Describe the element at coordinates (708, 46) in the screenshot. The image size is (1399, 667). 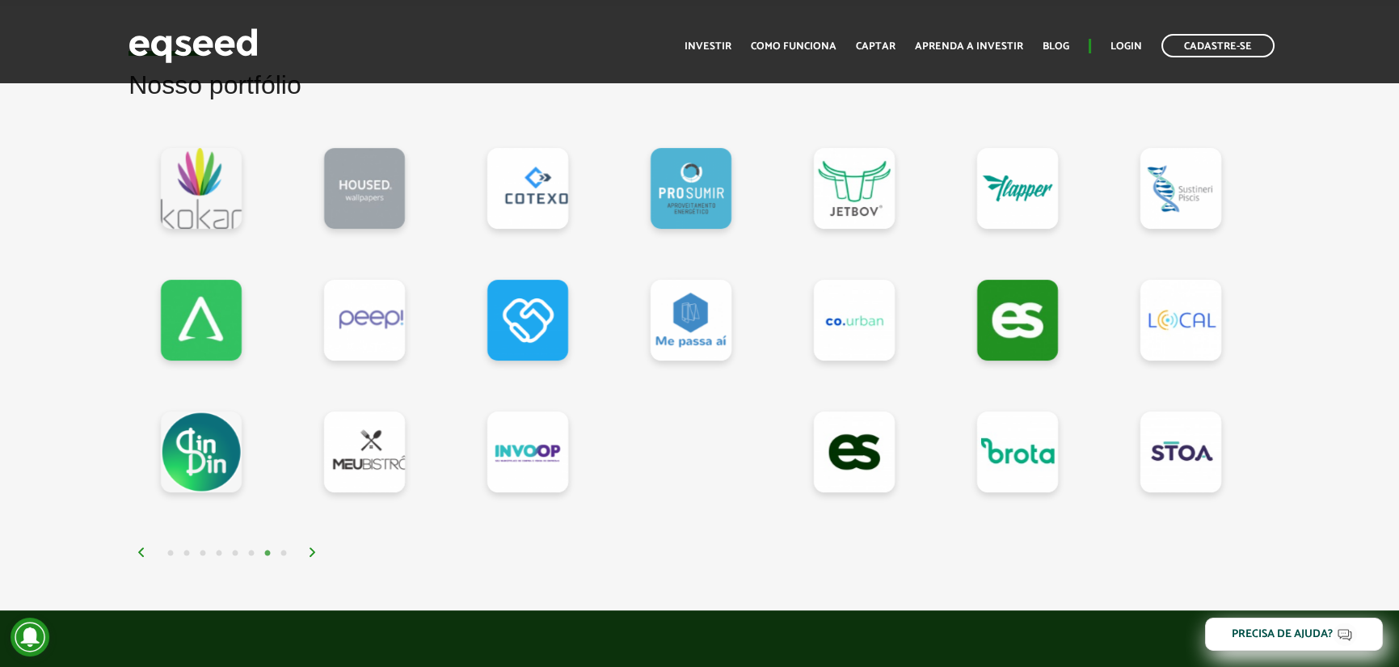
I see `a: Investir` at that location.